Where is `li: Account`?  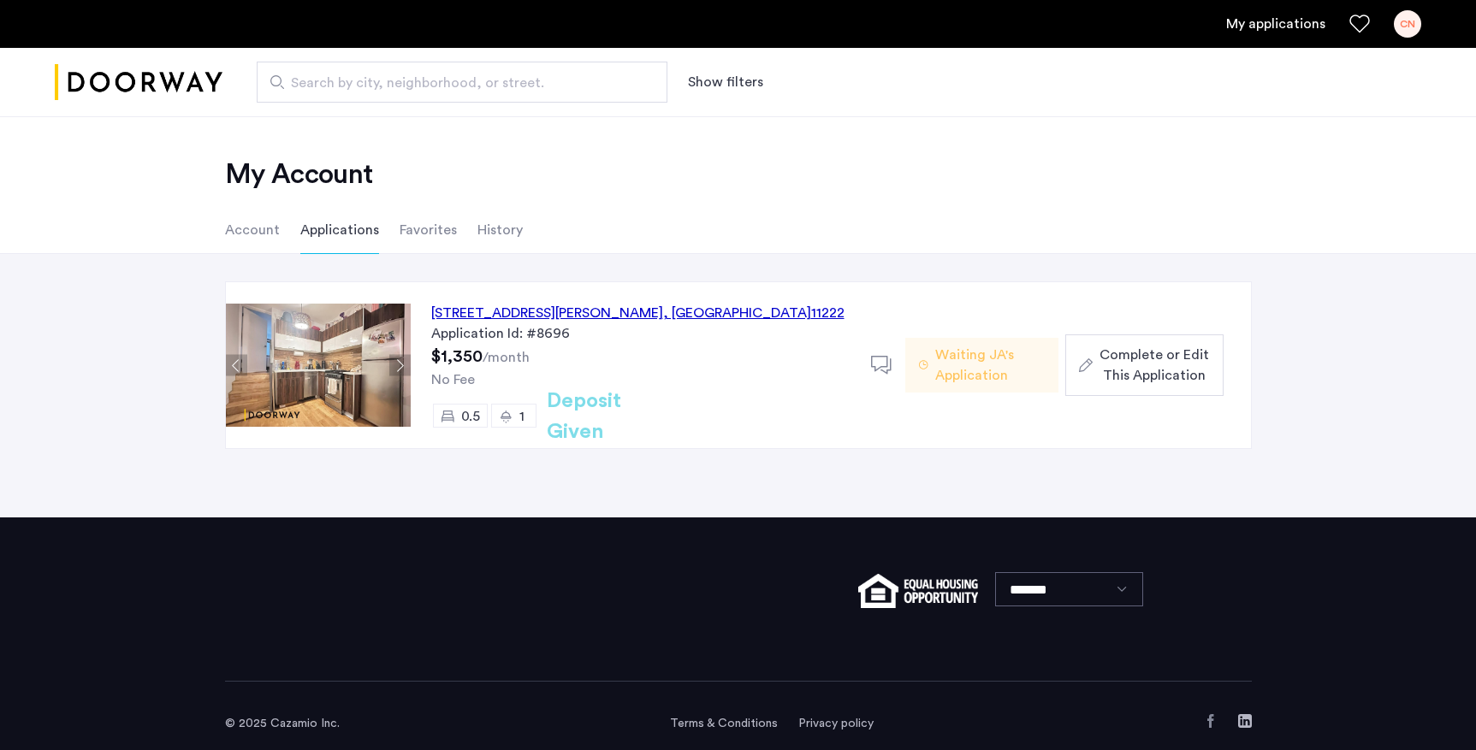 li: Account is located at coordinates (252, 230).